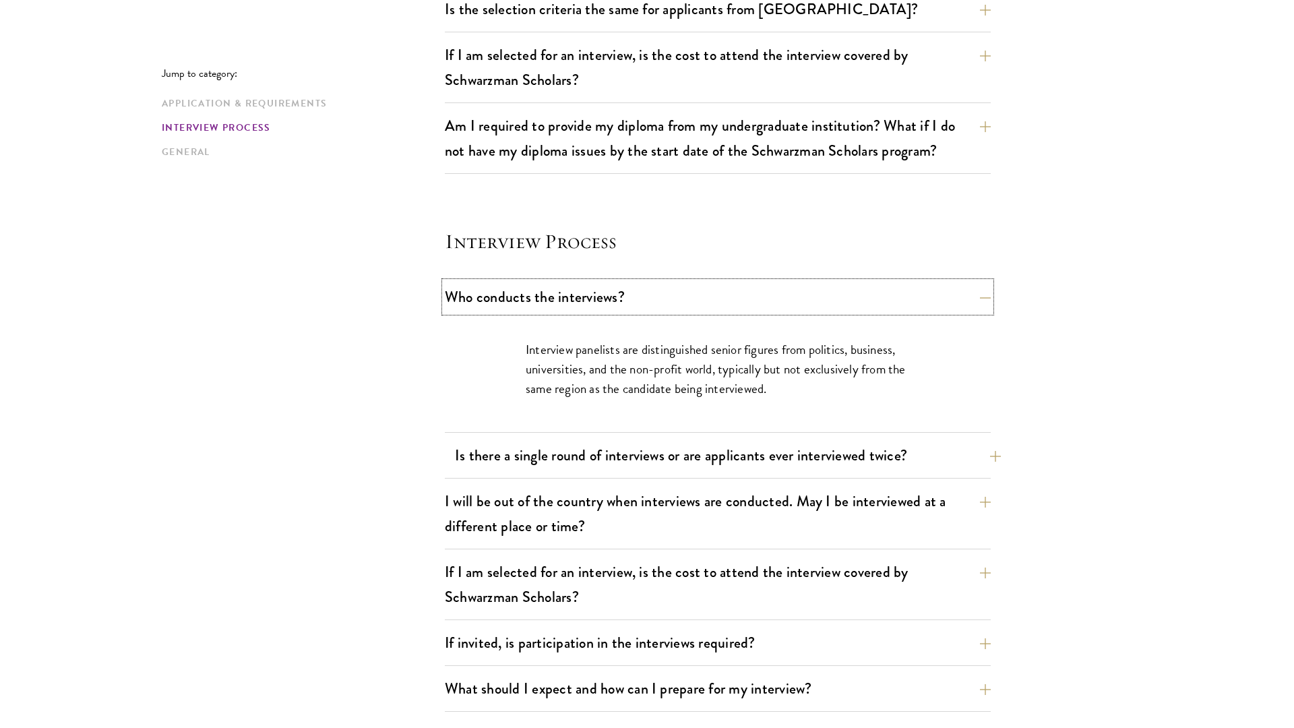  I want to click on button: If invited, is participation in the interviews required?, so click(718, 642).